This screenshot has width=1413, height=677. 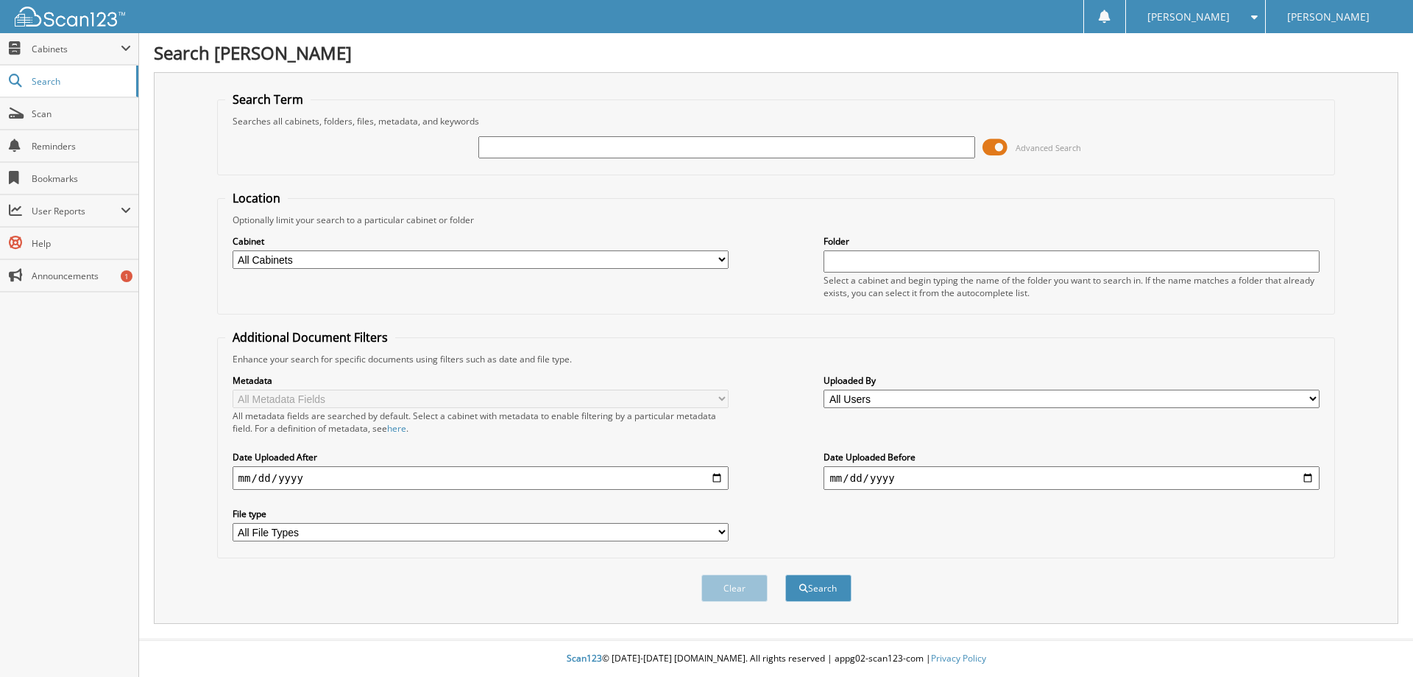 What do you see at coordinates (81, 113) in the screenshot?
I see `span: Scan` at bounding box center [81, 113].